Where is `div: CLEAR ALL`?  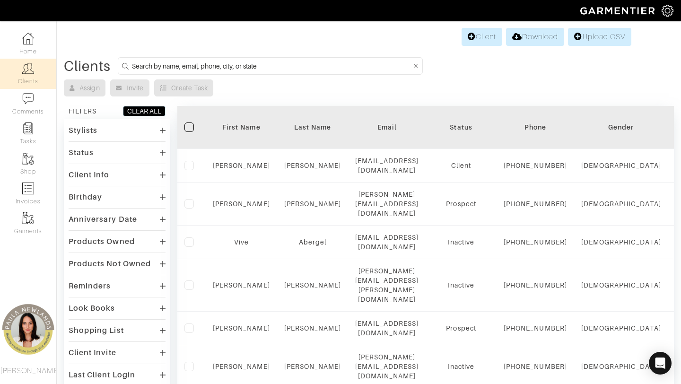 div: CLEAR ALL is located at coordinates (144, 111).